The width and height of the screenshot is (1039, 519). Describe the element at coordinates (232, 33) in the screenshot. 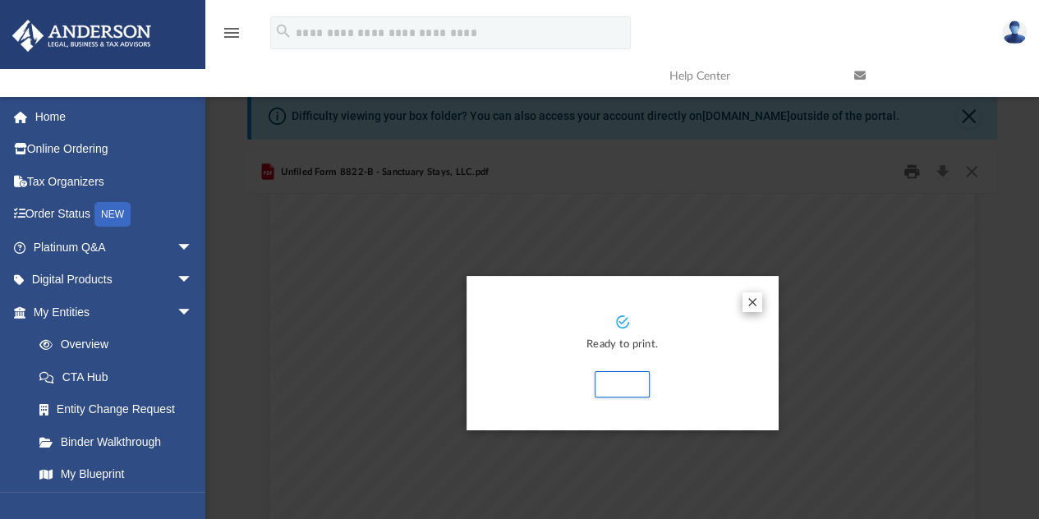

I see `i: menu` at that location.